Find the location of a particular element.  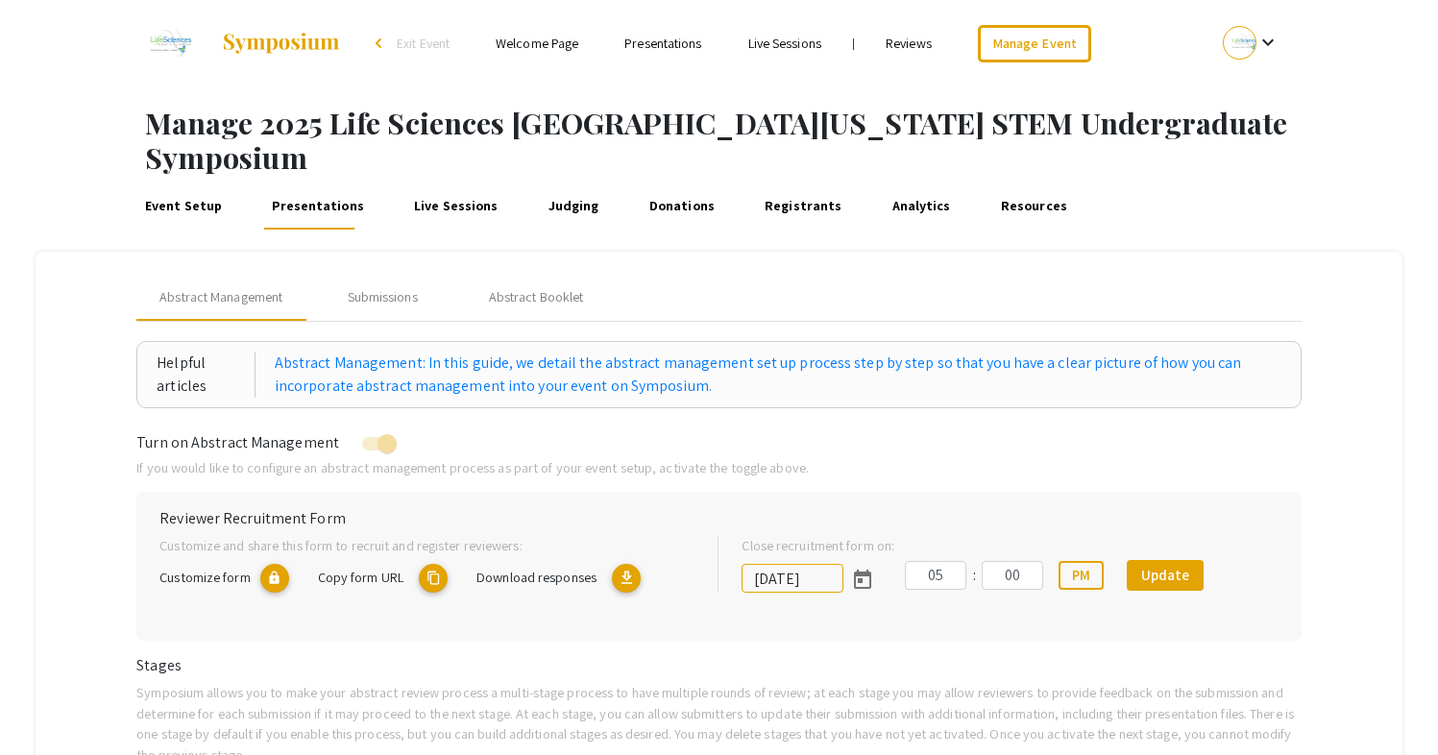

a: Resources is located at coordinates (1033, 206).